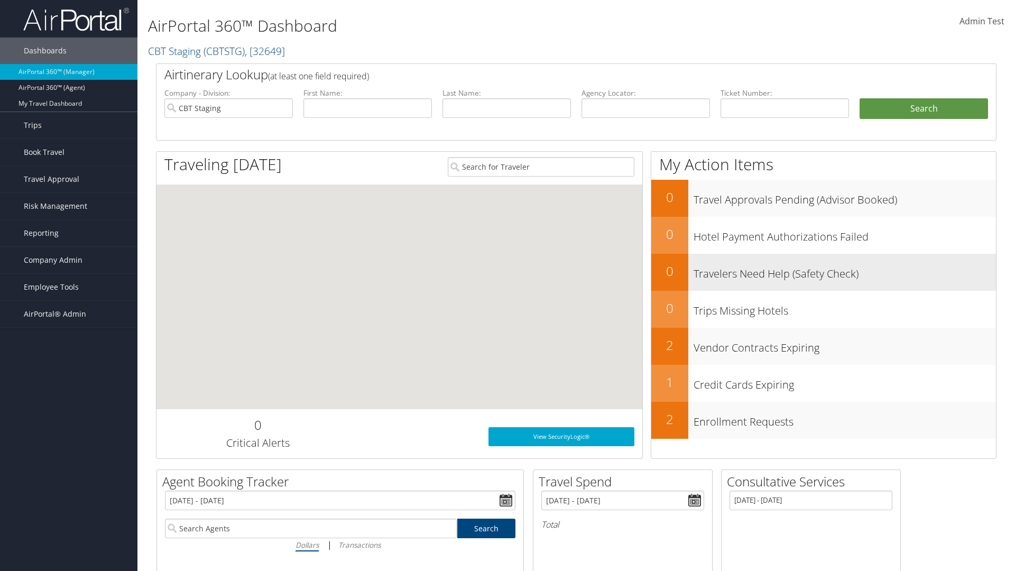 This screenshot has height=571, width=1015. Describe the element at coordinates (258, 443) in the screenshot. I see `h3: Critical Alerts` at that location.